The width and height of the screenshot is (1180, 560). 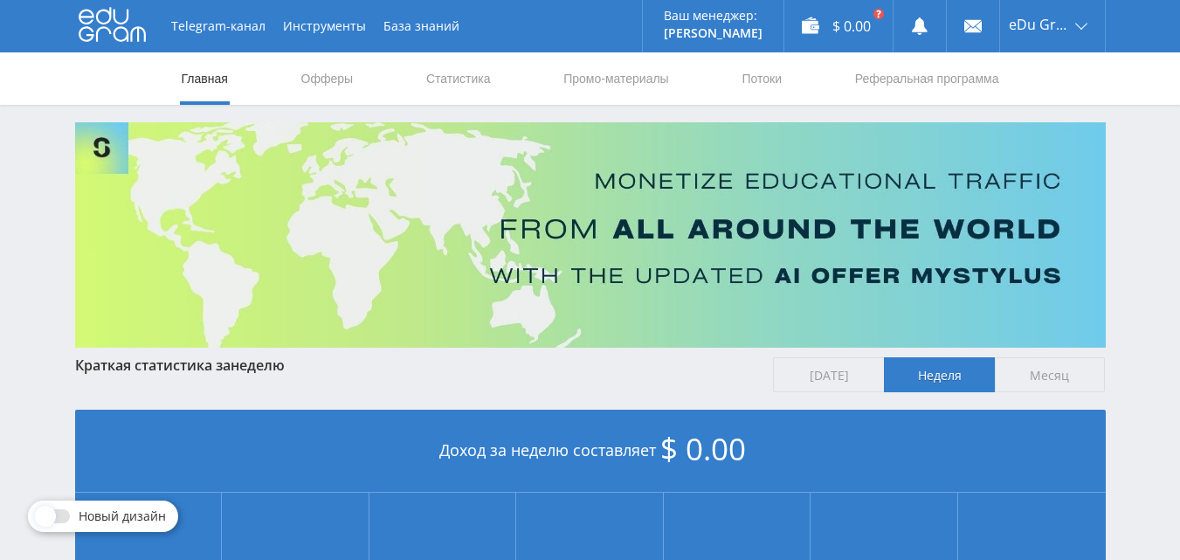 I want to click on div: Краткая статистика за, so click(x=416, y=365).